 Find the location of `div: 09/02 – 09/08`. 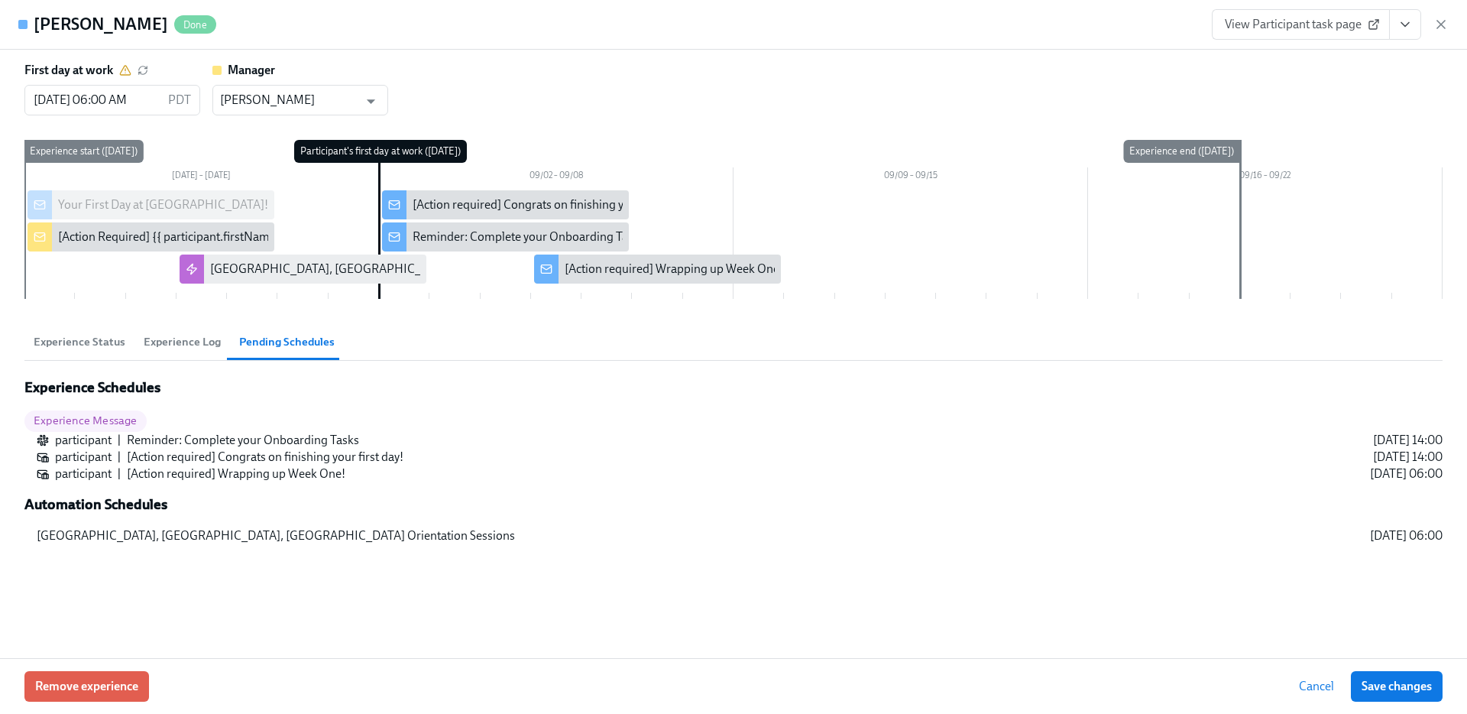

div: 09/02 – 09/08 is located at coordinates (556, 177).